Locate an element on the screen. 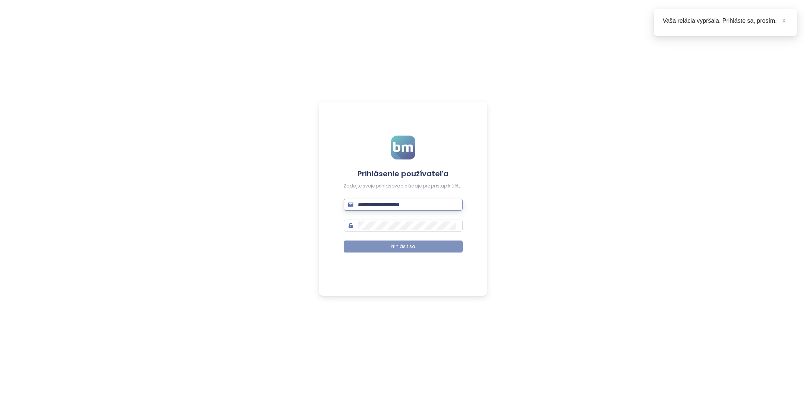 This screenshot has height=397, width=806. span: Prihlásiť sa is located at coordinates (403, 246).